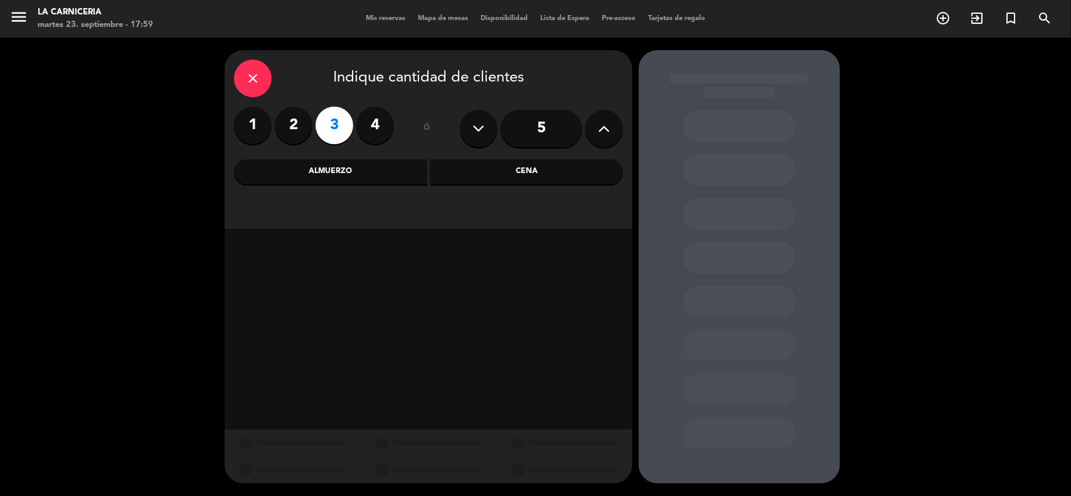 The width and height of the screenshot is (1071, 496). What do you see at coordinates (429, 78) in the screenshot?
I see `div: Indique cantidad de clientes` at bounding box center [429, 78].